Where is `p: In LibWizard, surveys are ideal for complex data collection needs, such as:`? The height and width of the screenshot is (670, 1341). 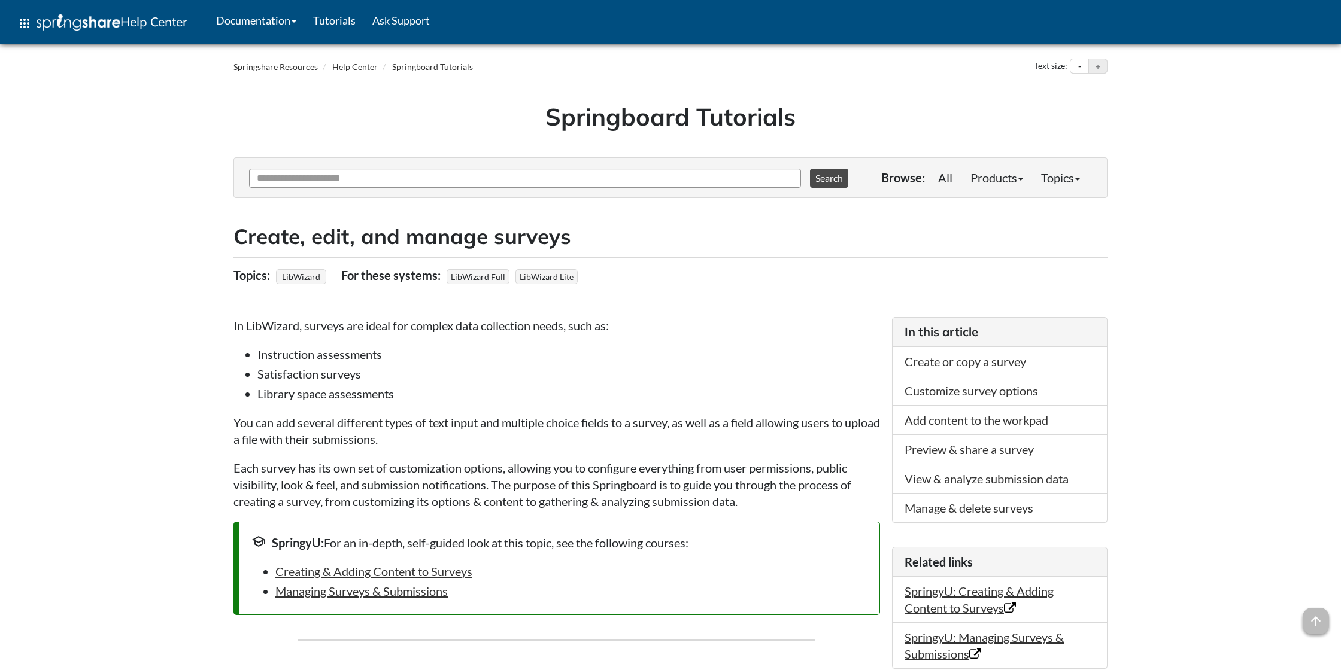 p: In LibWizard, surveys are ideal for complex data collection needs, such as: is located at coordinates (557, 326).